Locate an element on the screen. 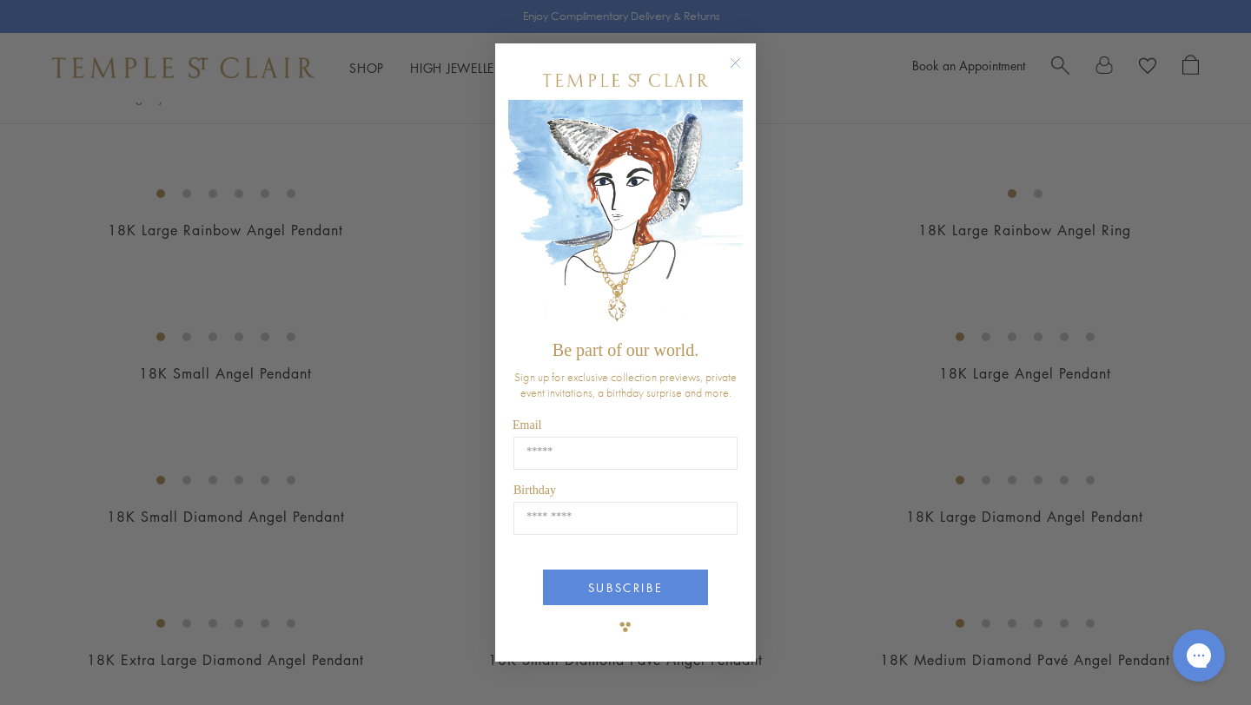 This screenshot has height=705, width=1251. img: c4a9eb12-d91a-4d4a-8ee0-386386f4f338.jpeg is located at coordinates (625, 215).